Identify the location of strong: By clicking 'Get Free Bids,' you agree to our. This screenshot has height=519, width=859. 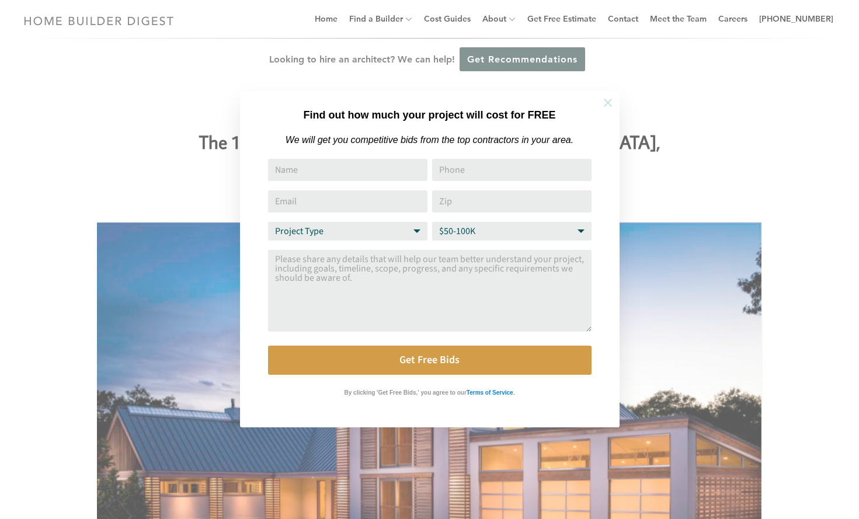
(405, 392).